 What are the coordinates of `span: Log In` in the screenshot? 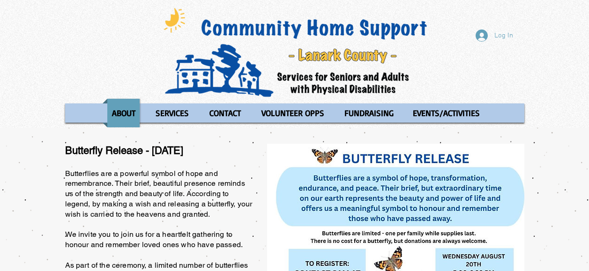 It's located at (504, 36).